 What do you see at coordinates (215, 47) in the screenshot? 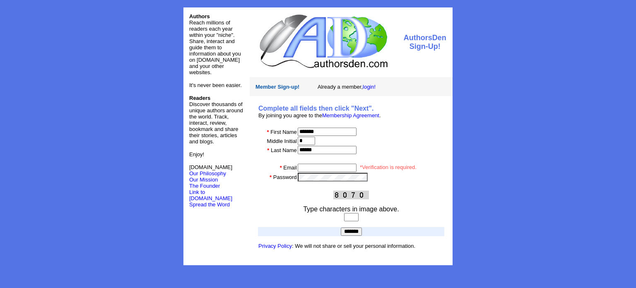
I see `font: Reach millions of readers each year within your "niche". Share, interact and guide them to inform...` at bounding box center [215, 47].